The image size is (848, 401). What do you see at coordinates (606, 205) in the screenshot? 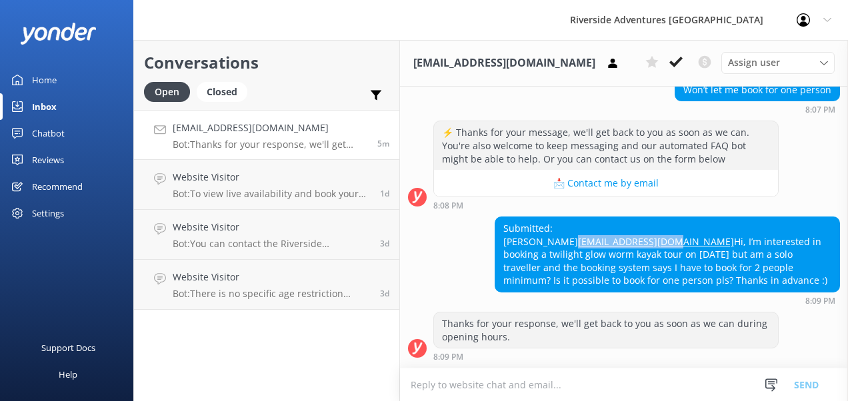
I see `div: Sep 23 2025 08:08pm (UTC +12:00) Pacific/Auckland` at bounding box center [606, 205].